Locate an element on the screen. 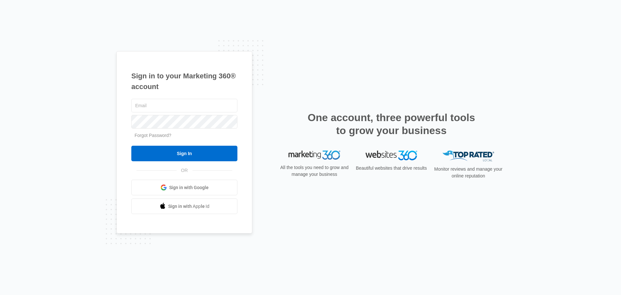 Image resolution: width=621 pixels, height=295 pixels. h2: One account, three powerful tools to grow your business is located at coordinates (392, 124).